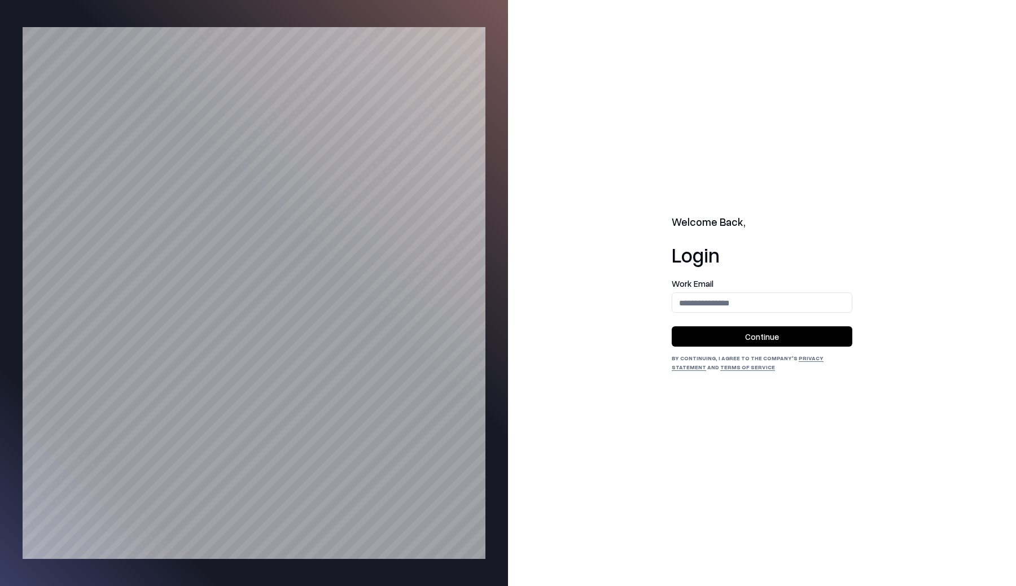 This screenshot has width=1016, height=586. What do you see at coordinates (762, 255) in the screenshot?
I see `h1: Login` at bounding box center [762, 255].